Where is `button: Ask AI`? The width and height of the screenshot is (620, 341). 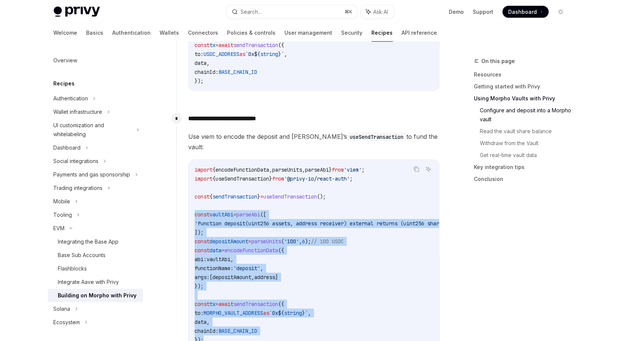 button: Ask AI is located at coordinates (428, 169).